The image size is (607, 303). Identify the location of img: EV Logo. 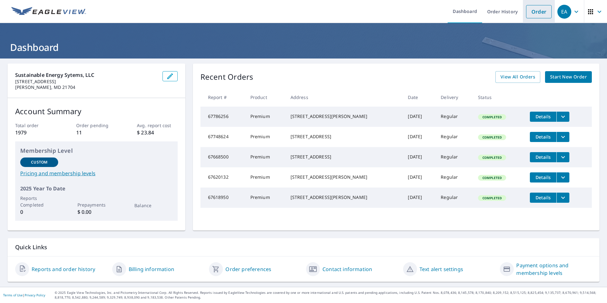
(49, 12).